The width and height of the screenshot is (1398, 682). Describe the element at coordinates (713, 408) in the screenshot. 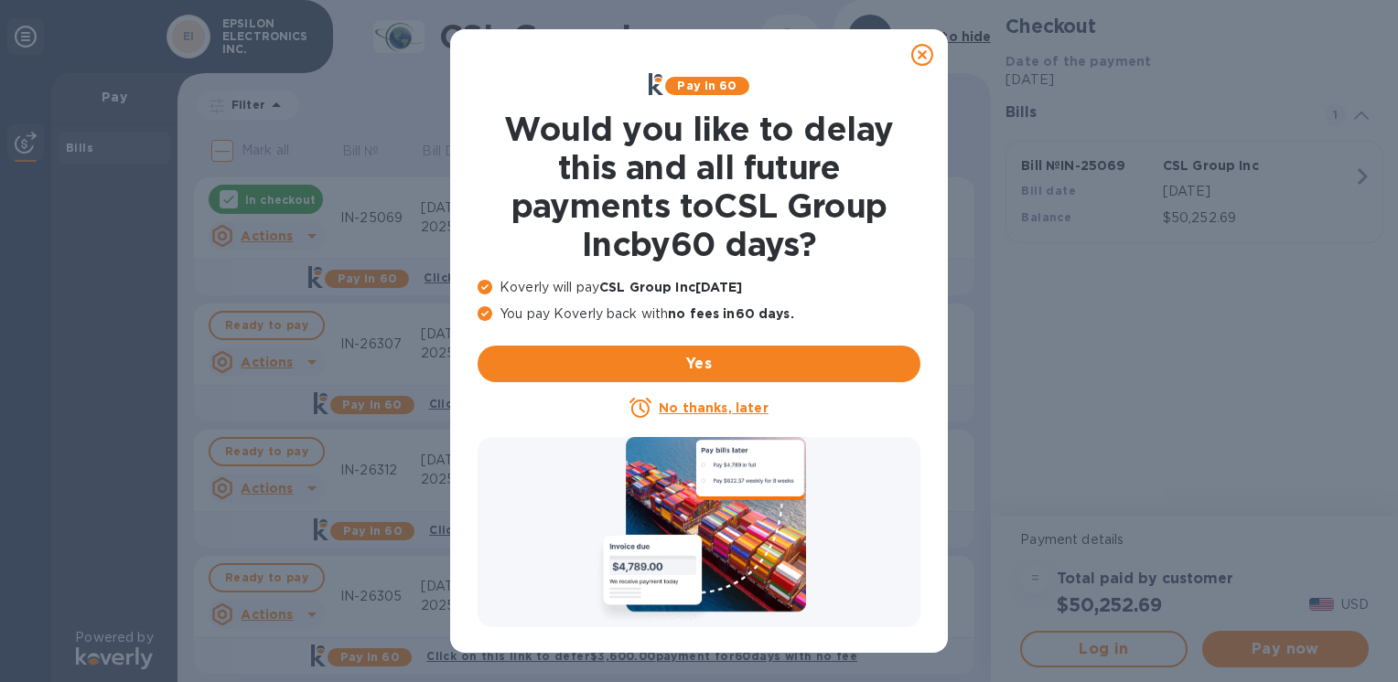

I see `u: No thanks, later` at that location.